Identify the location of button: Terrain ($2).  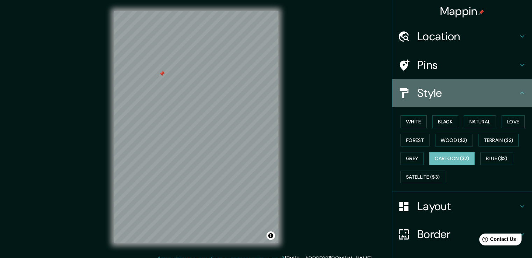
(499, 140).